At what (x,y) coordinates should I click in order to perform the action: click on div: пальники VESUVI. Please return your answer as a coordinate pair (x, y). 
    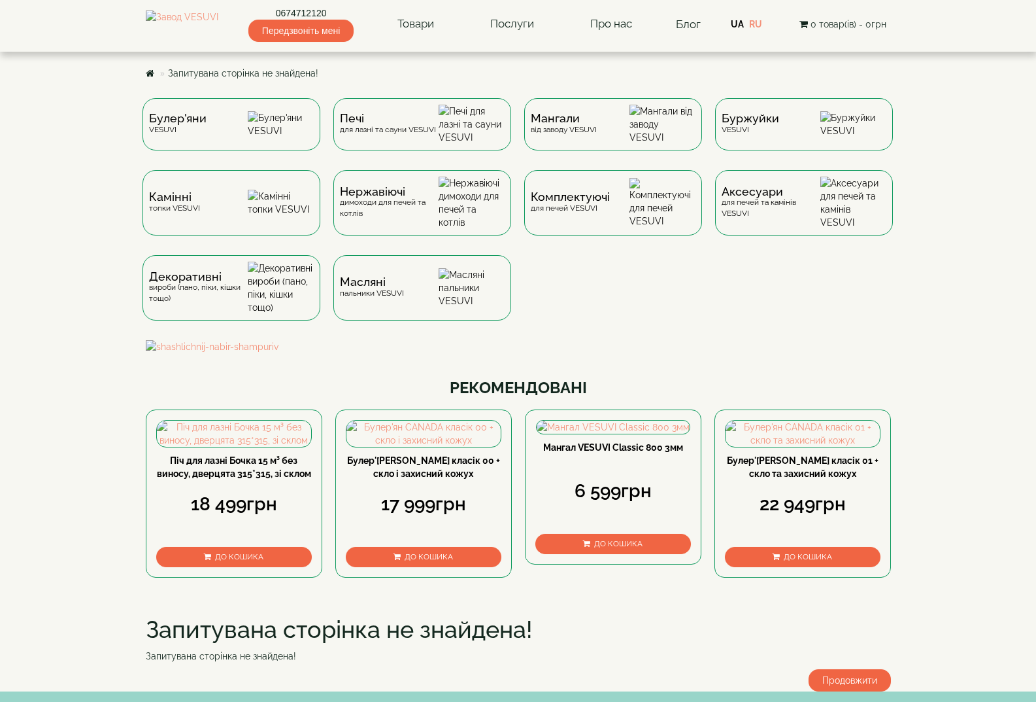
    Looking at the image, I should click on (372, 287).